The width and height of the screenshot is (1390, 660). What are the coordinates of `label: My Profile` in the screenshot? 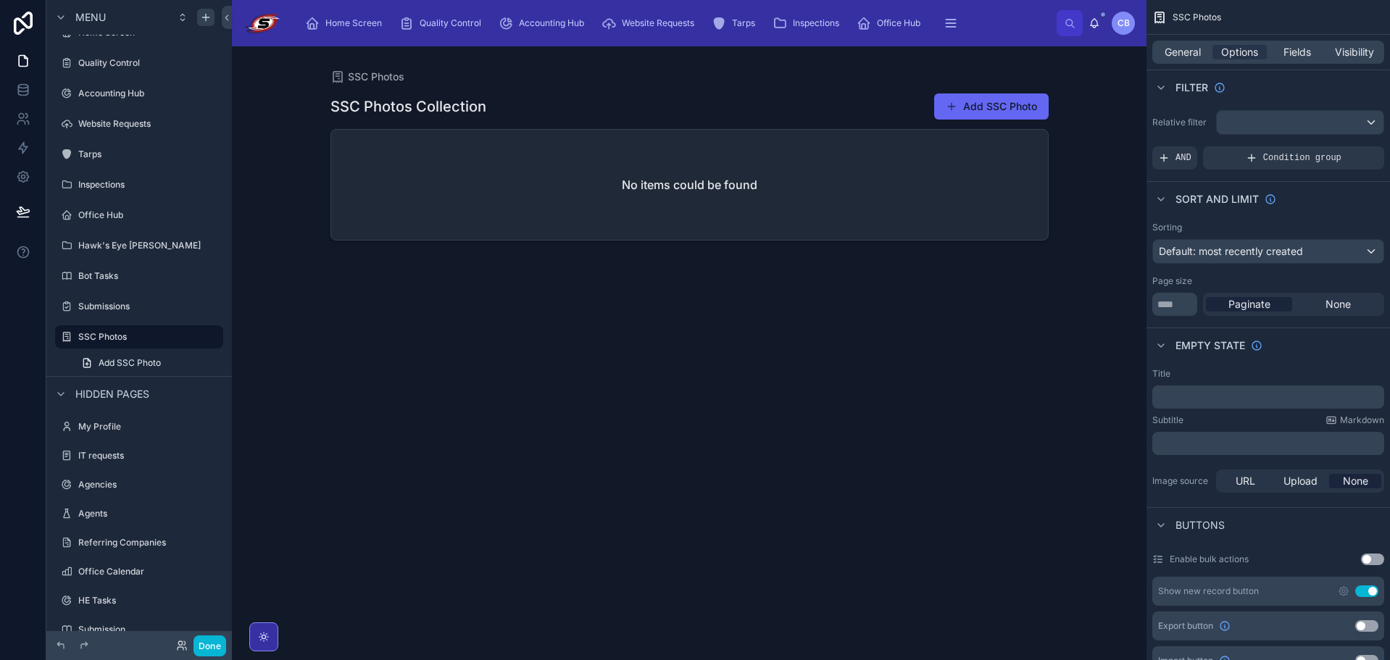 It's located at (149, 427).